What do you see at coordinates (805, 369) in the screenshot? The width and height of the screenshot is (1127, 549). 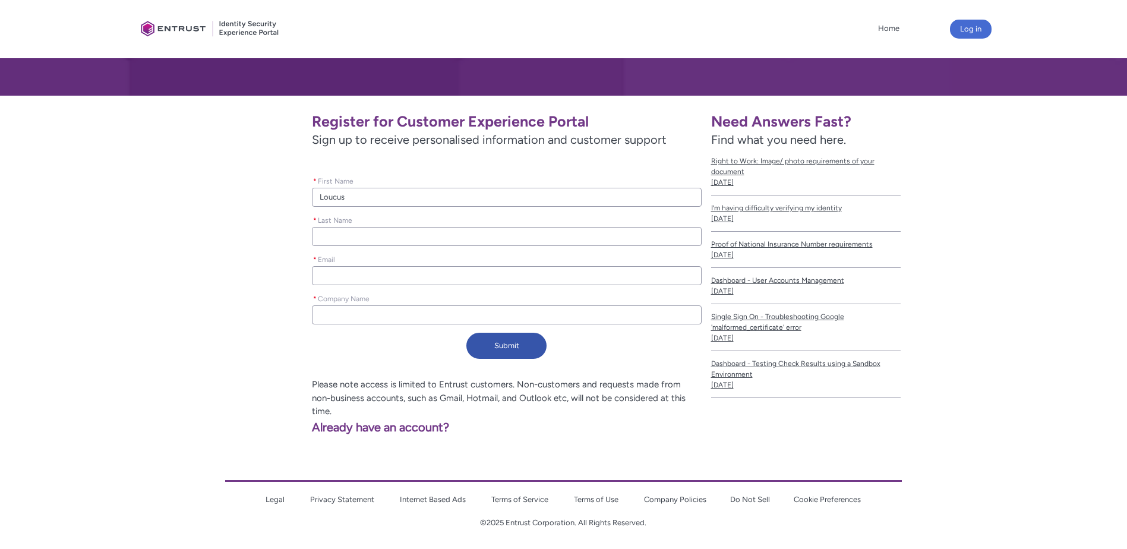 I see `span: Dashboard - Testing Check Results using a Sandbox Environment` at bounding box center [805, 369].